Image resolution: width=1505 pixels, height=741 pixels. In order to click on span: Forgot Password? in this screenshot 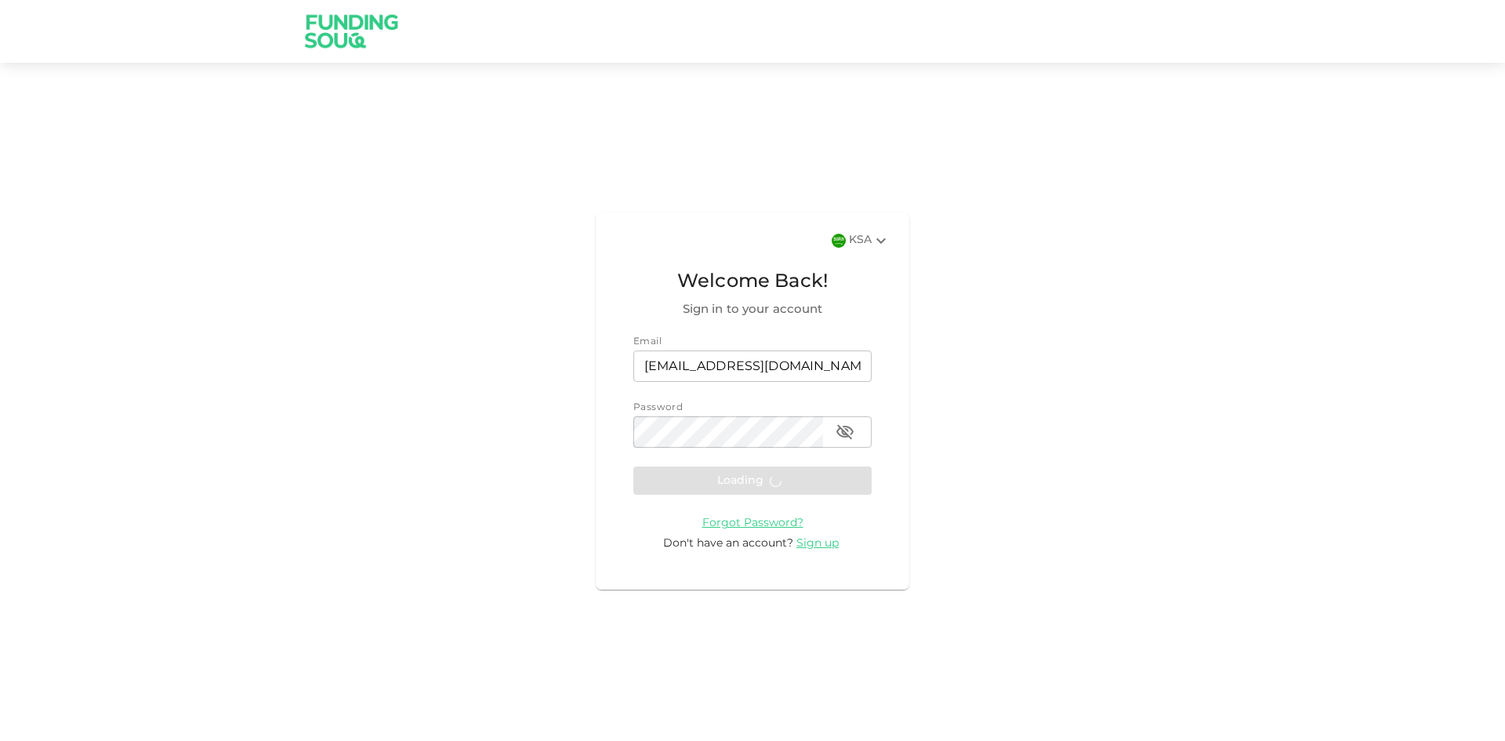, I will do `click(753, 523)`.